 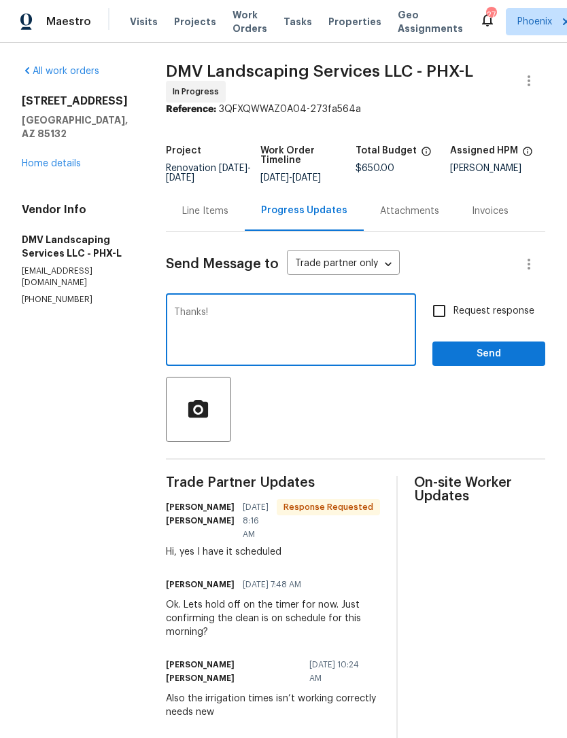 What do you see at coordinates (51, 164) in the screenshot?
I see `a: Home details` at bounding box center [51, 164].